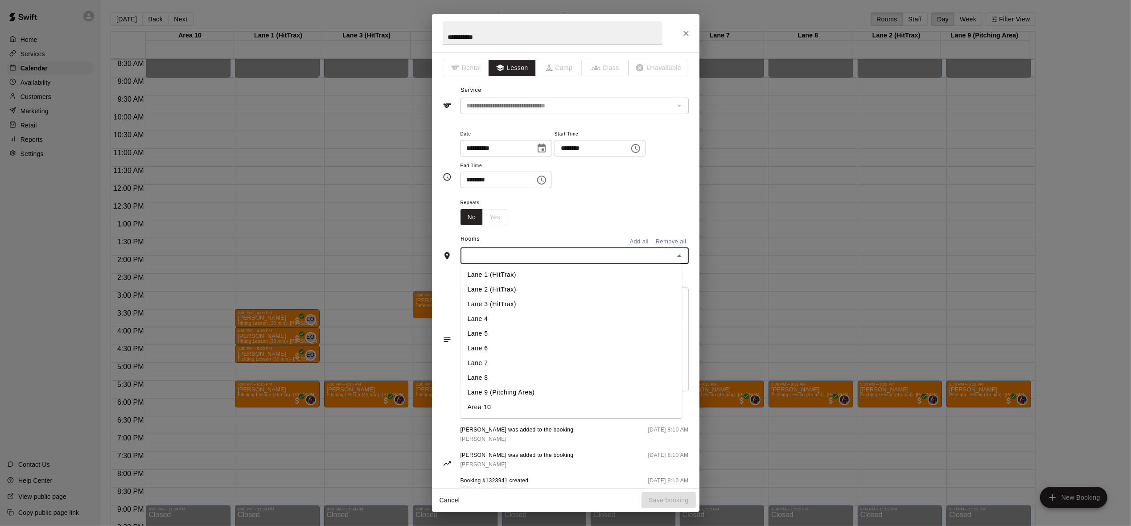 This screenshot has height=526, width=1131. What do you see at coordinates (571, 363) in the screenshot?
I see `li: Lane 7` at bounding box center [571, 363].